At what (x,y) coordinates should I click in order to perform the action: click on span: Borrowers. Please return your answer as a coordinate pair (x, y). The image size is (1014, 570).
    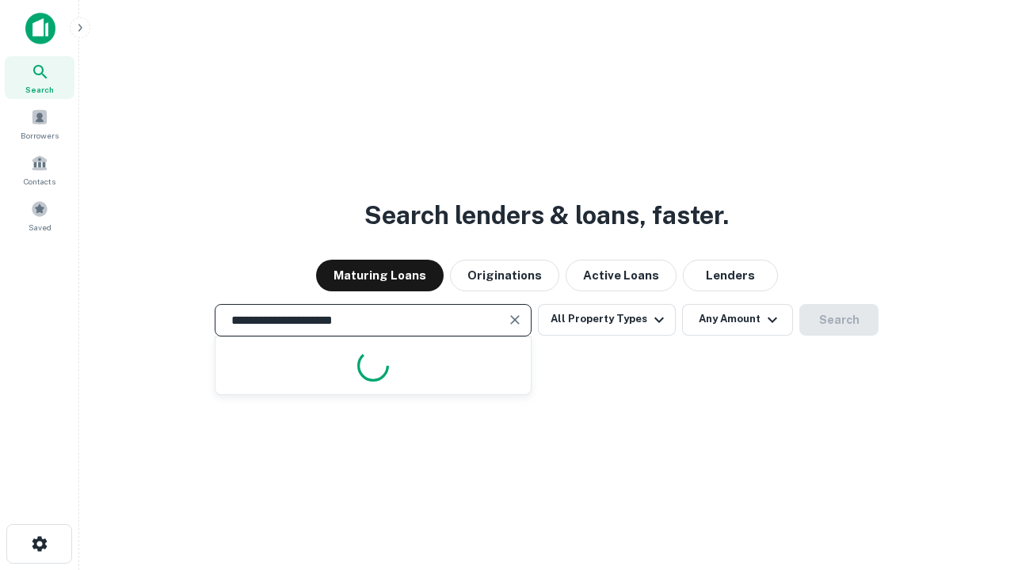
    Looking at the image, I should click on (40, 135).